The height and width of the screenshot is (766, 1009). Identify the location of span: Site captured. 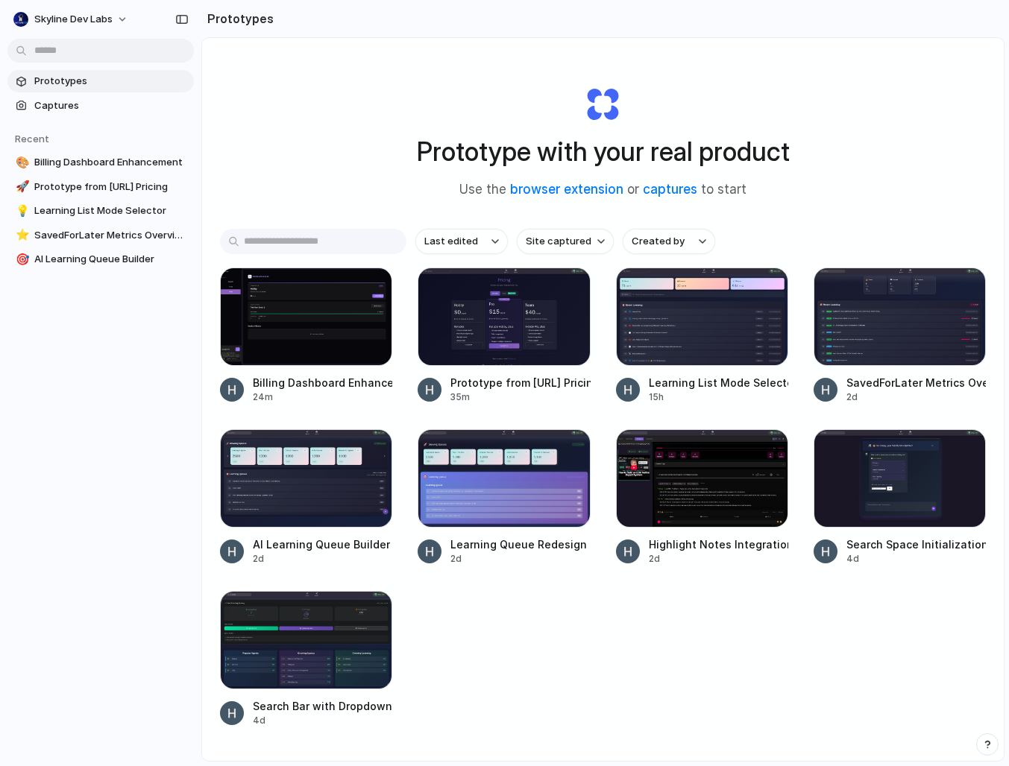
(558, 242).